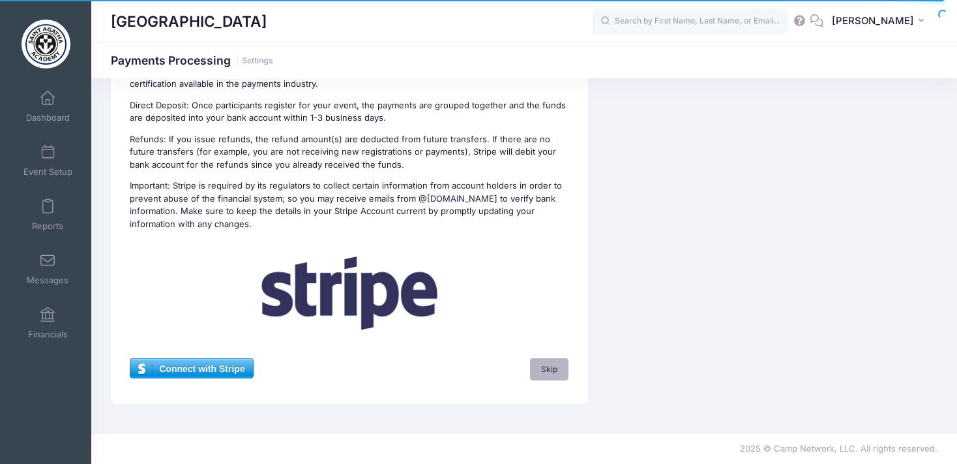  What do you see at coordinates (349, 112) in the screenshot?
I see `p: Direct Deposit: Once participants register for your event, the payments are grouped together and ...` at bounding box center [349, 112].